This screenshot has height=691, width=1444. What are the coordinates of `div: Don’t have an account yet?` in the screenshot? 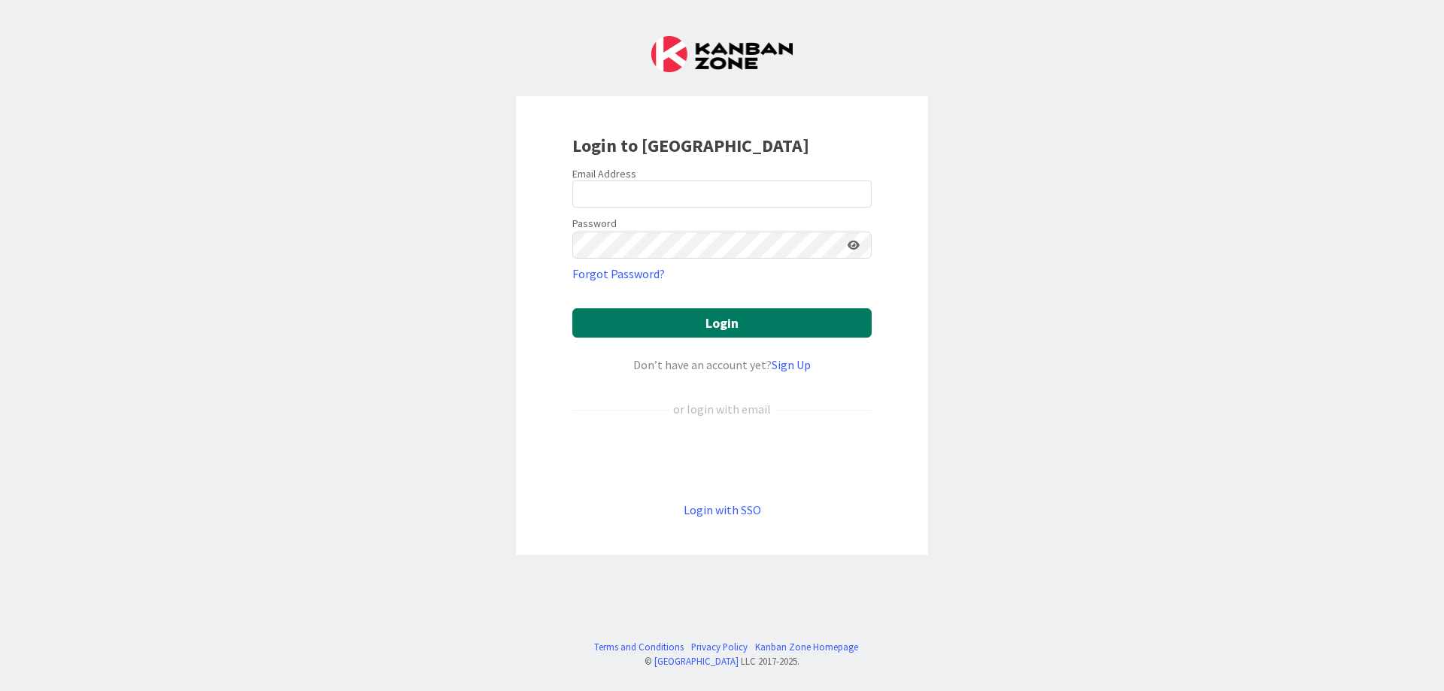 It's located at (722, 365).